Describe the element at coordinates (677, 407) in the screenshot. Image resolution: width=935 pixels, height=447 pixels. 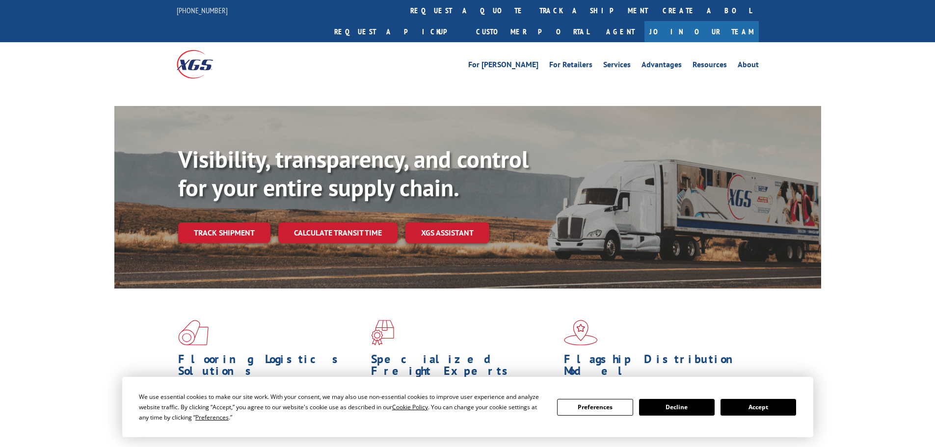
I see `button: Decline` at that location.